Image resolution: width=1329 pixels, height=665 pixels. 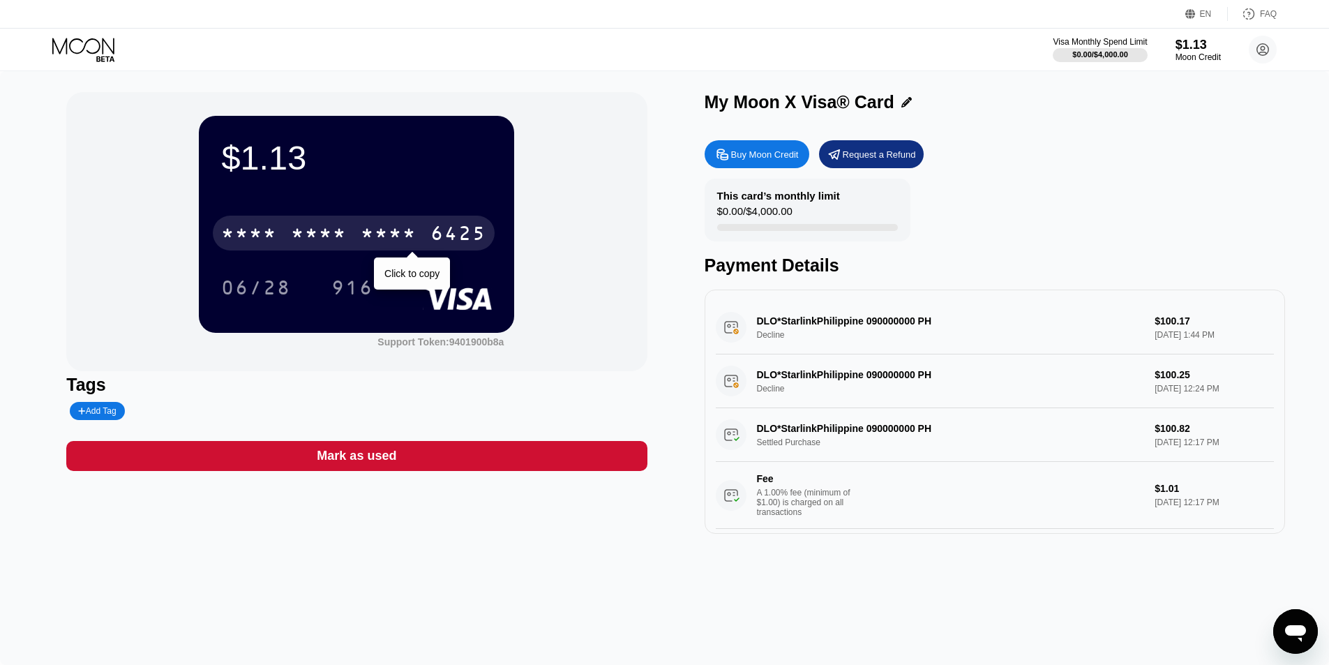 I want to click on div: Support Token:9401900b8a, so click(x=440, y=342).